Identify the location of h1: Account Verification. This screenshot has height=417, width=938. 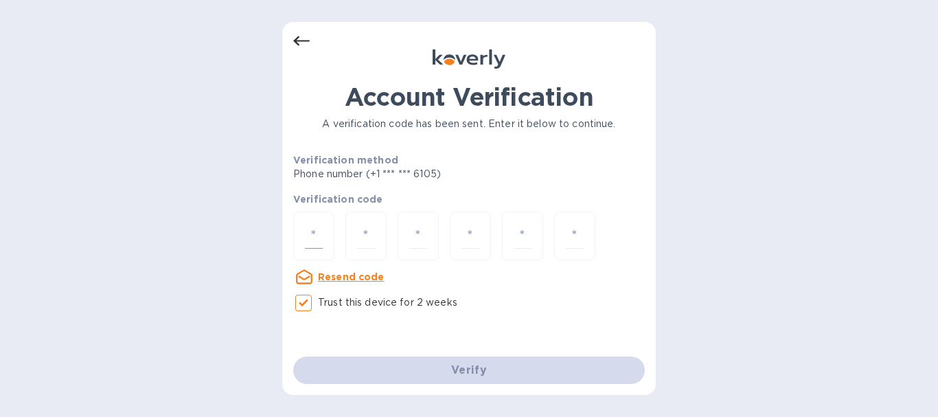
(469, 97).